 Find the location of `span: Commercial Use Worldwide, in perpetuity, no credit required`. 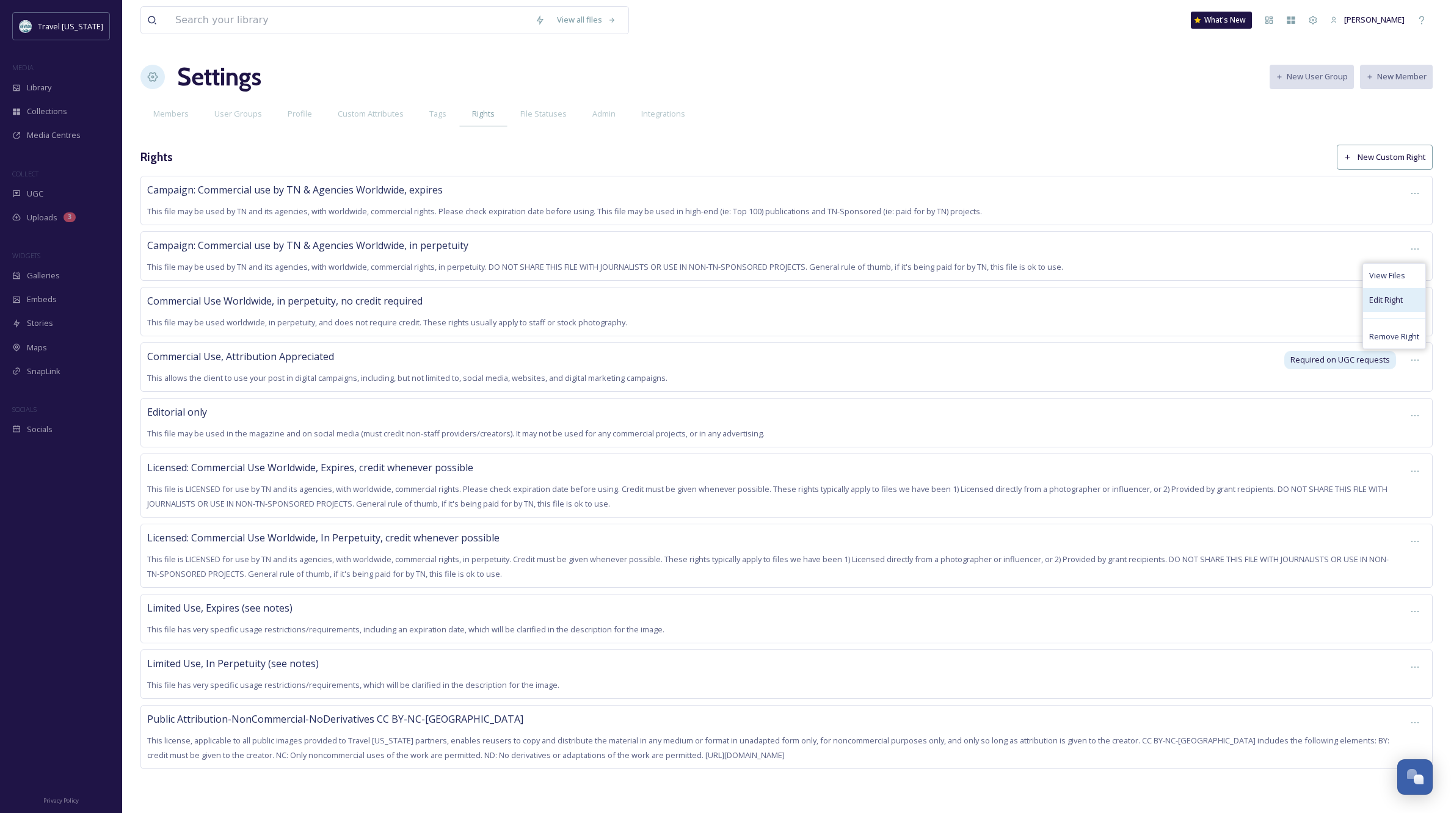

span: Commercial Use Worldwide, in perpetuity, no credit required is located at coordinates (285, 301).